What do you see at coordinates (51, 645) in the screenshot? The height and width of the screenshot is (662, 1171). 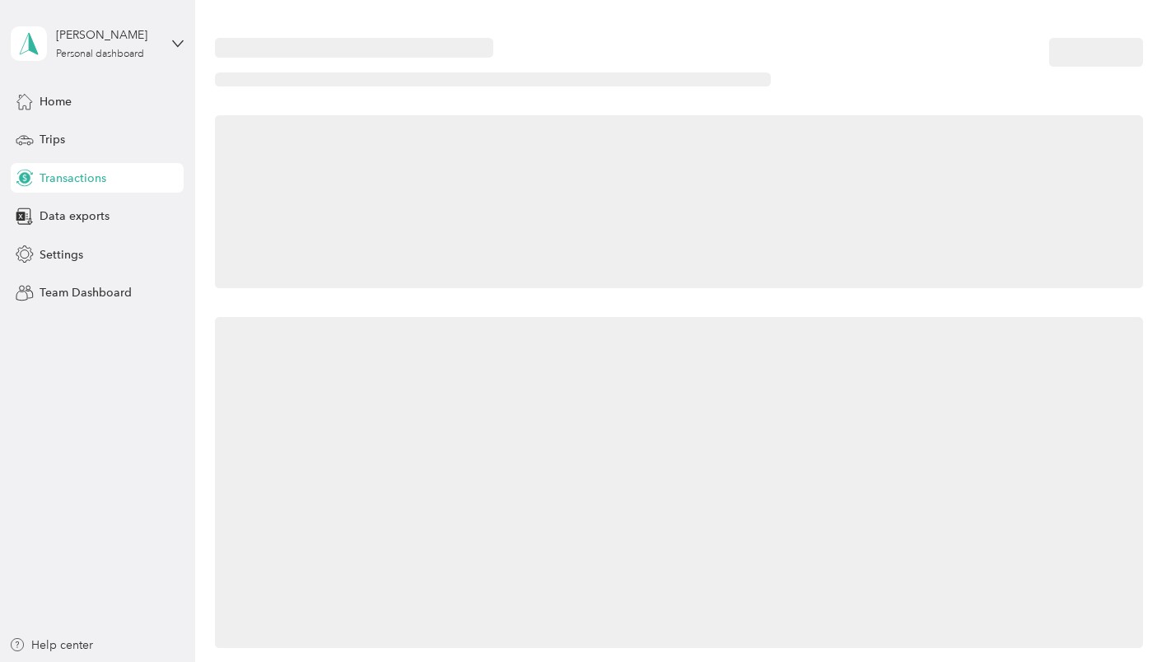 I see `div: Help center` at bounding box center [51, 645].